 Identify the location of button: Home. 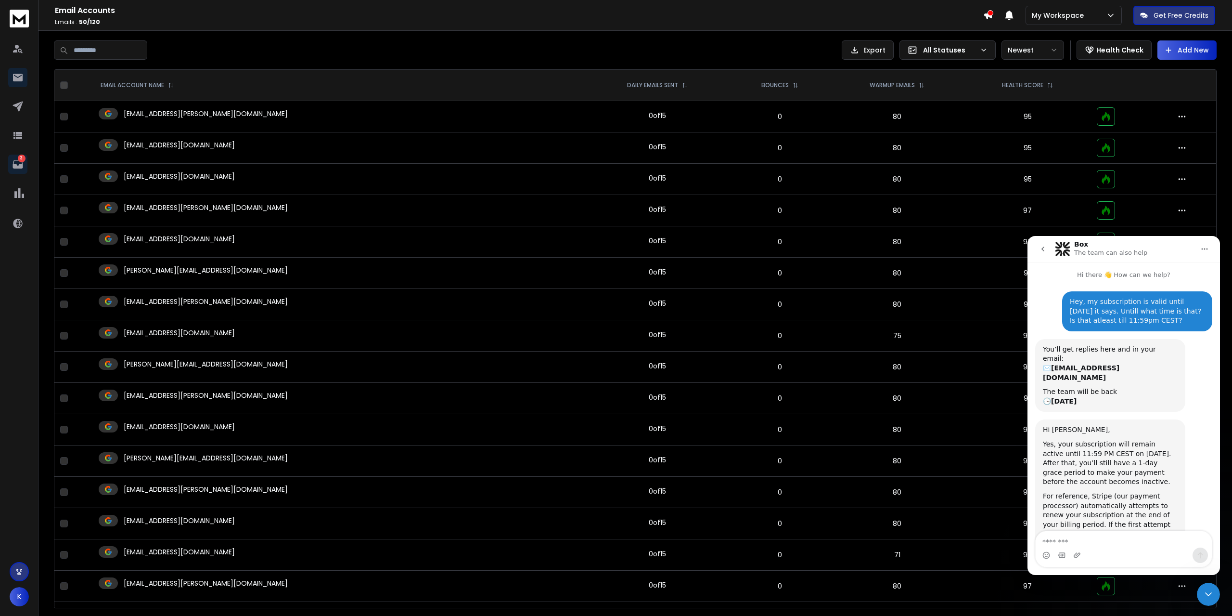
(177, 13).